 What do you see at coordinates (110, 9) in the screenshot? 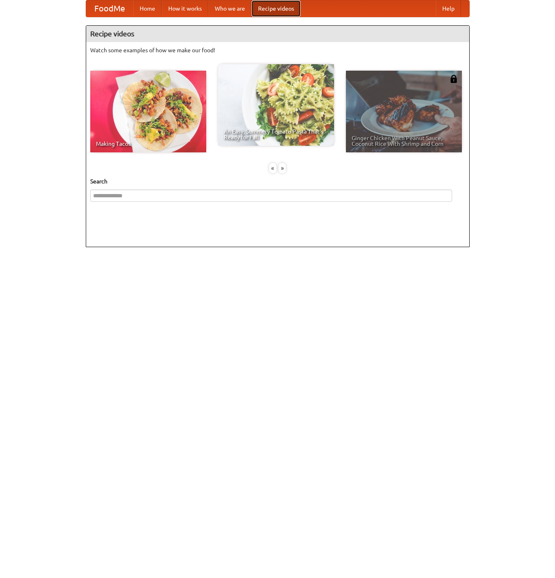
I see `a: FoodMe` at bounding box center [110, 9].